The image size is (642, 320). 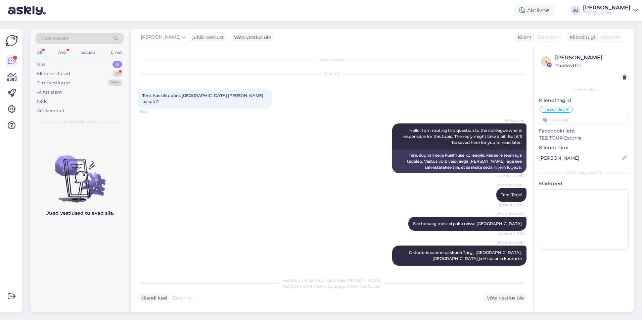 What do you see at coordinates (583, 120) in the screenshot?
I see `input: Lisa tag` at bounding box center [583, 120].